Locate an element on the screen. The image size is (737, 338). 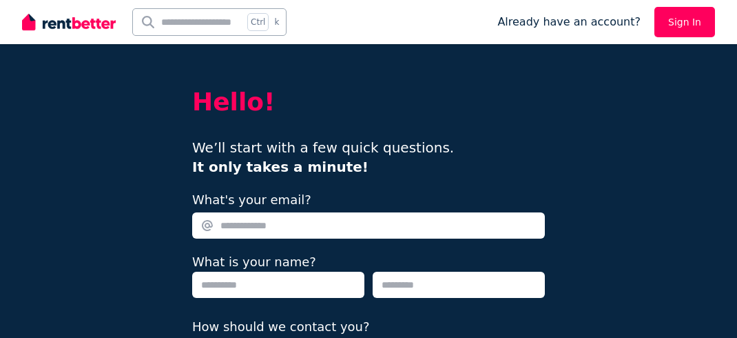
span: Already have an account? is located at coordinates (569, 22).